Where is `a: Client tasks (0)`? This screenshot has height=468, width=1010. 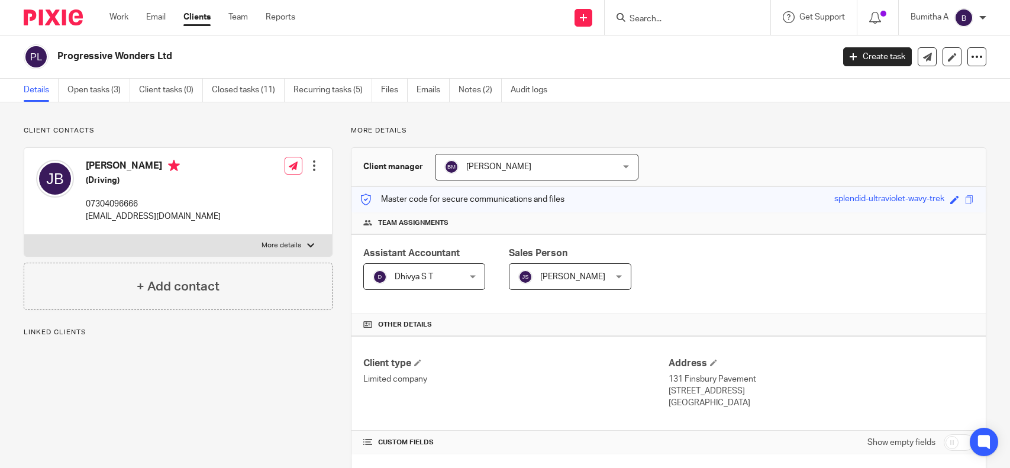 a: Client tasks (0) is located at coordinates (171, 90).